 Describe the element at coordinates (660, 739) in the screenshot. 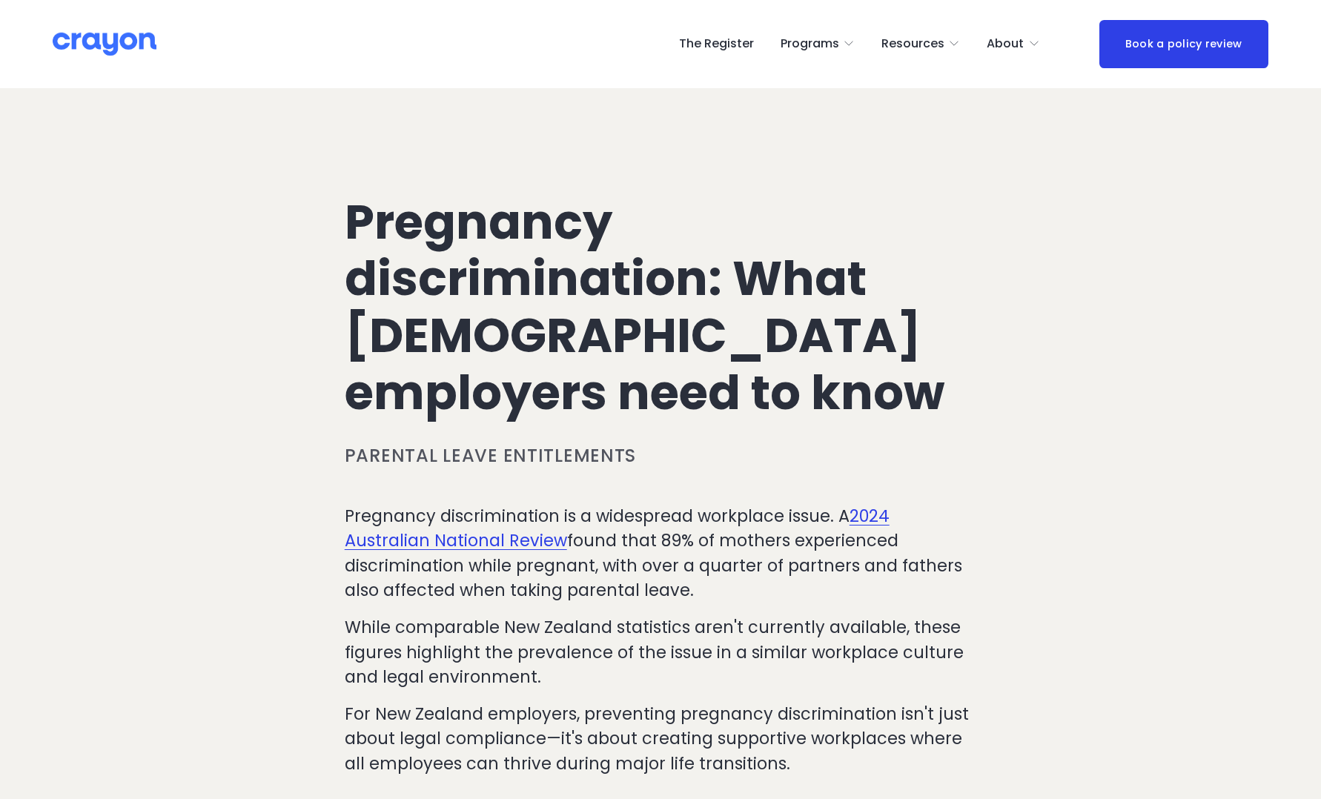

I see `p: For New Zealand employers, preventing pregnancy discrimination isn't just about legal compliance—...` at that location.